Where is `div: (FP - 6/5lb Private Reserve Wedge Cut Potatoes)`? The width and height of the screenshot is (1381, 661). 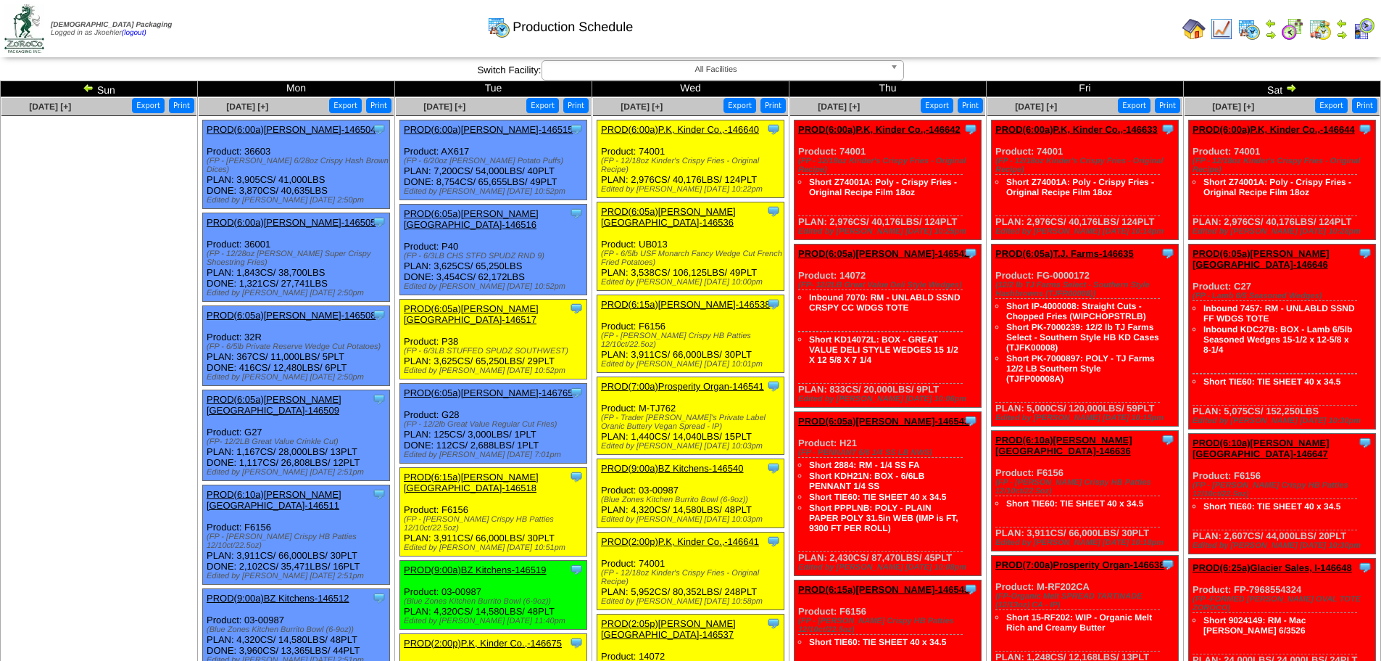 div: (FP - 6/5lb Private Reserve Wedge Cut Potatoes) is located at coordinates (298, 347).